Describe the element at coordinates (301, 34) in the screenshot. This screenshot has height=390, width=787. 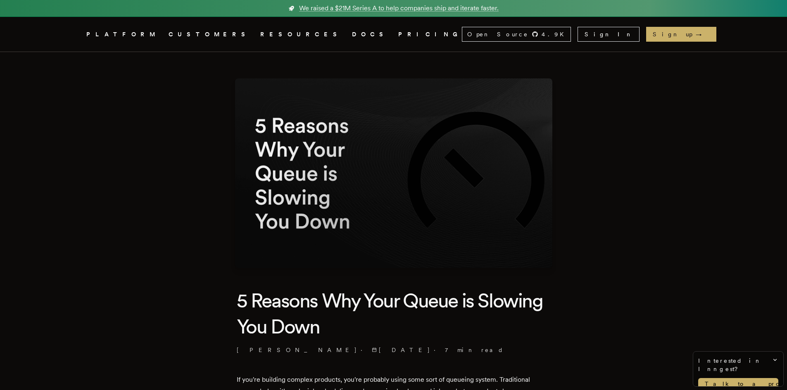
I see `span: RESOURCES` at that location.